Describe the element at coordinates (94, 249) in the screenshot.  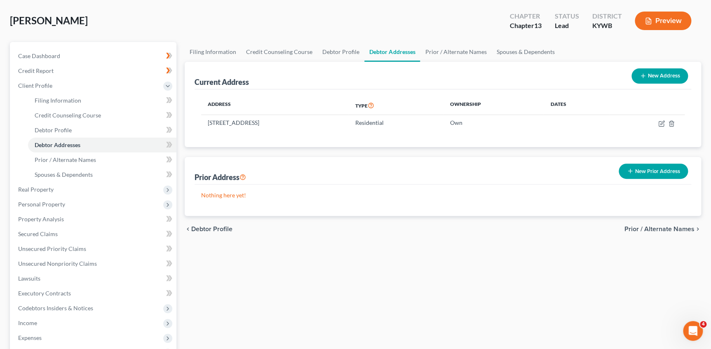
I see `a: Unsecured Priority Claims` at that location.